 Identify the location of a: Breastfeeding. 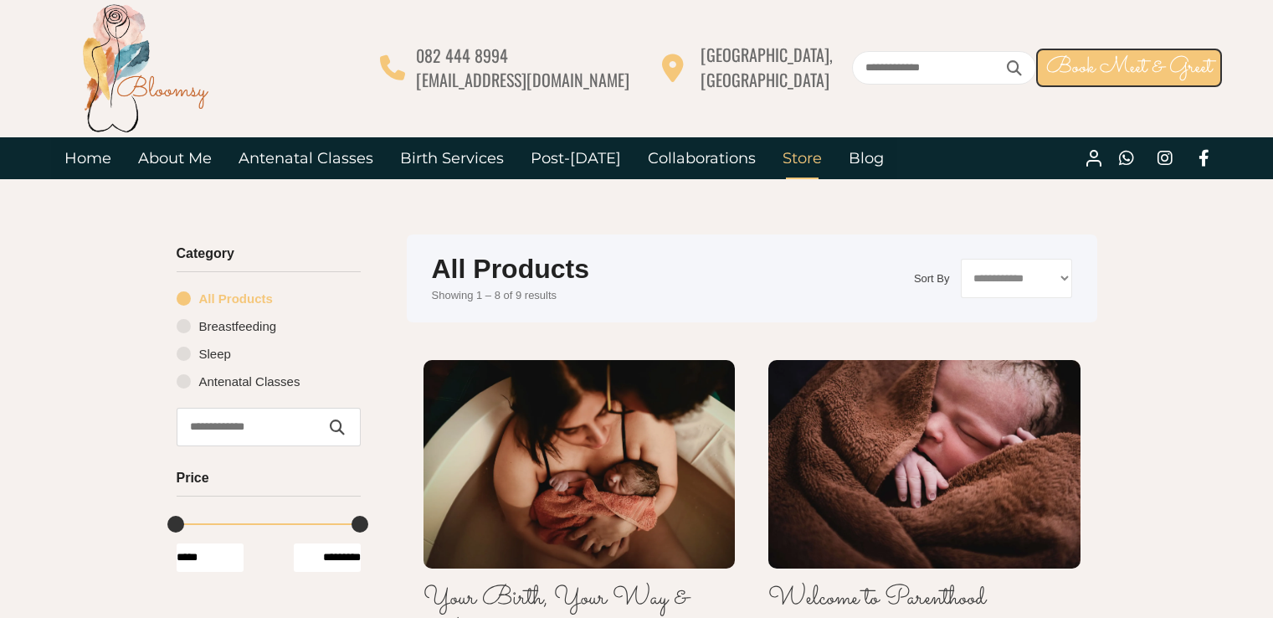
(269, 326).